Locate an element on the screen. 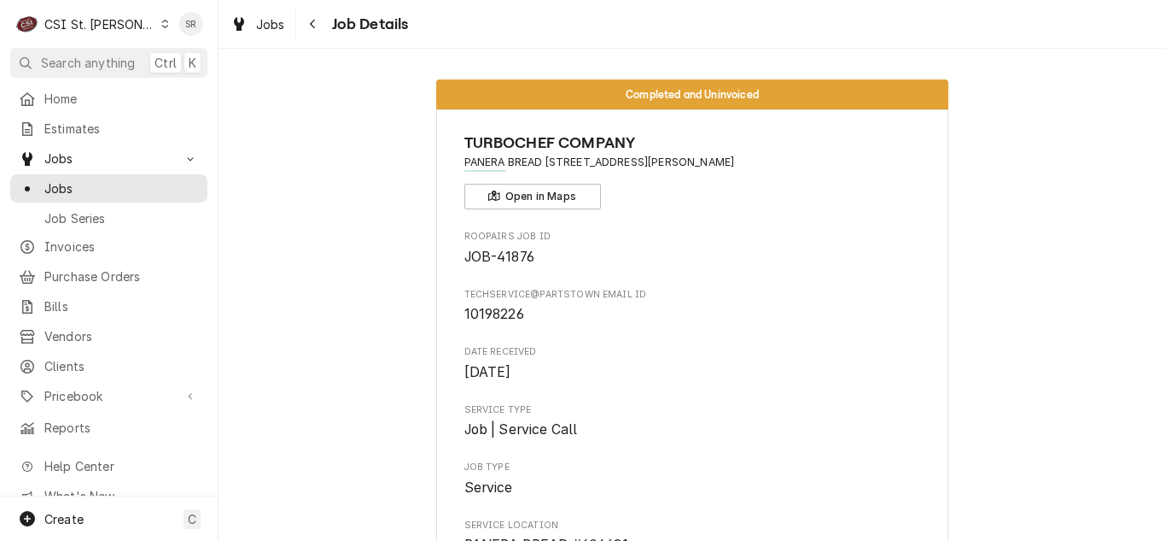  a: Invoices is located at coordinates (108, 246).